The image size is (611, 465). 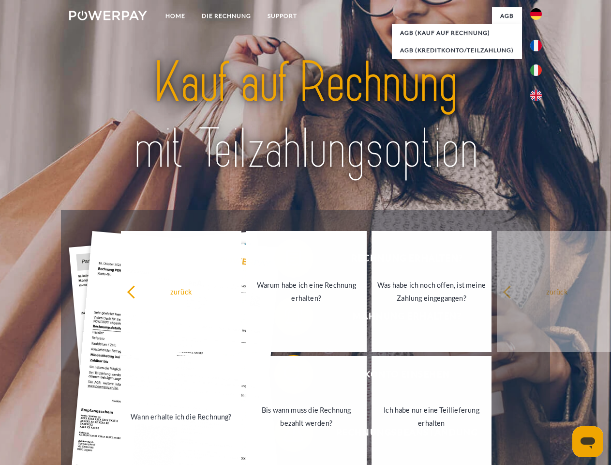 What do you see at coordinates (306, 416) in the screenshot?
I see `div: Bis wann muss die Rechnung bezahlt werden?` at bounding box center [306, 416].